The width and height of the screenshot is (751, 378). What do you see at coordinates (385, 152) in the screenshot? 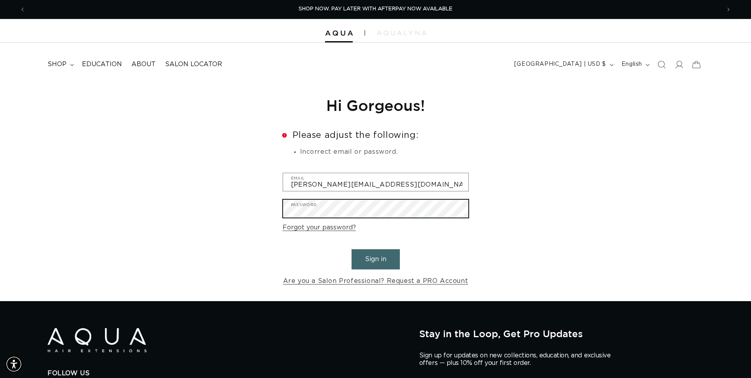
I see `li: Incorrect email or password.` at bounding box center [385, 152].